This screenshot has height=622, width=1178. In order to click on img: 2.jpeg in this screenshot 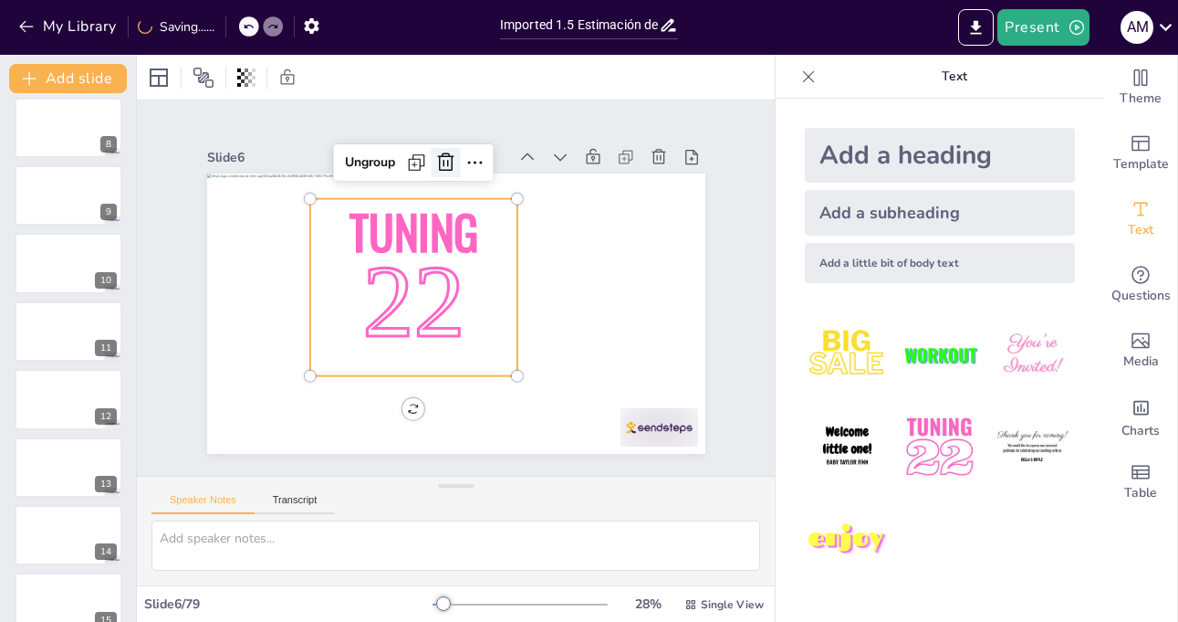, I will do `click(939, 354)`.